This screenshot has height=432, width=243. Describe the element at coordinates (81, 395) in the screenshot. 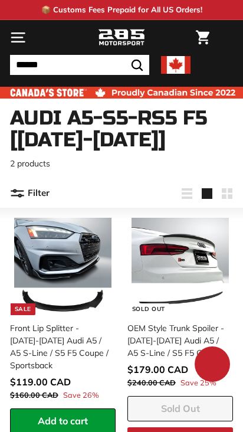

I see `span: Save 26%` at that location.